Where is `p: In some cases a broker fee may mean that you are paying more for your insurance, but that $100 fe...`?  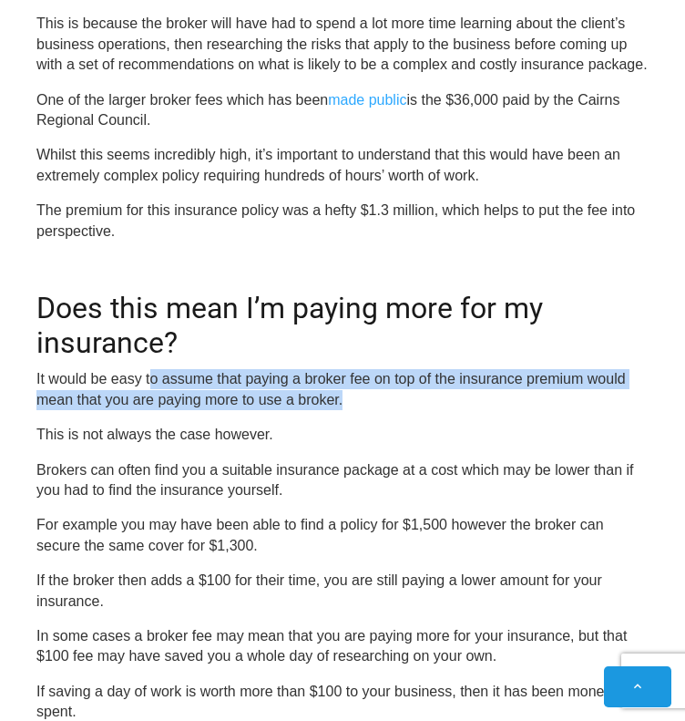 p: In some cases a broker fee may mean that you are paying more for your insurance, but that $100 fe... is located at coordinates (343, 646).